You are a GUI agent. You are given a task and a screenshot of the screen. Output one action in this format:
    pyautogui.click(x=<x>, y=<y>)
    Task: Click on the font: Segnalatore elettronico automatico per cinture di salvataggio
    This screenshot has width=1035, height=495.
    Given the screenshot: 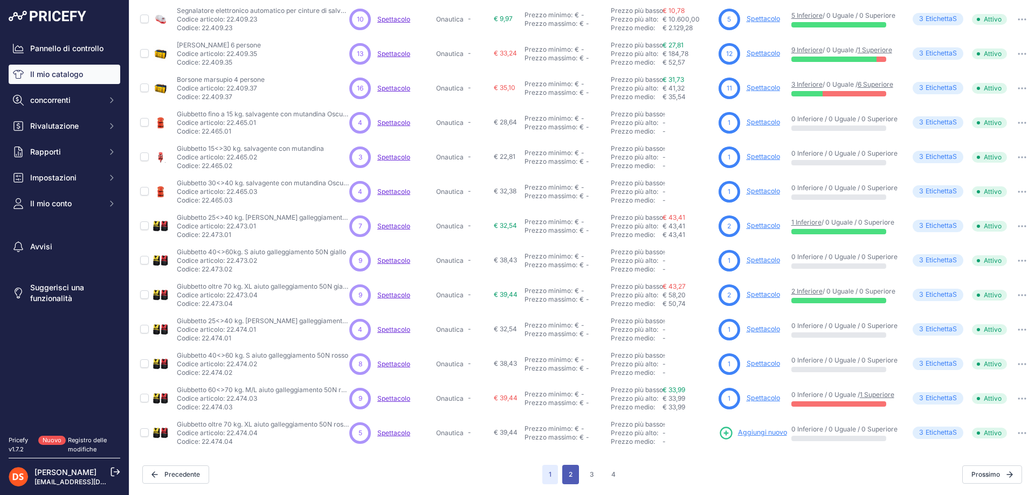 What is the action you would take?
    pyautogui.click(x=270, y=10)
    